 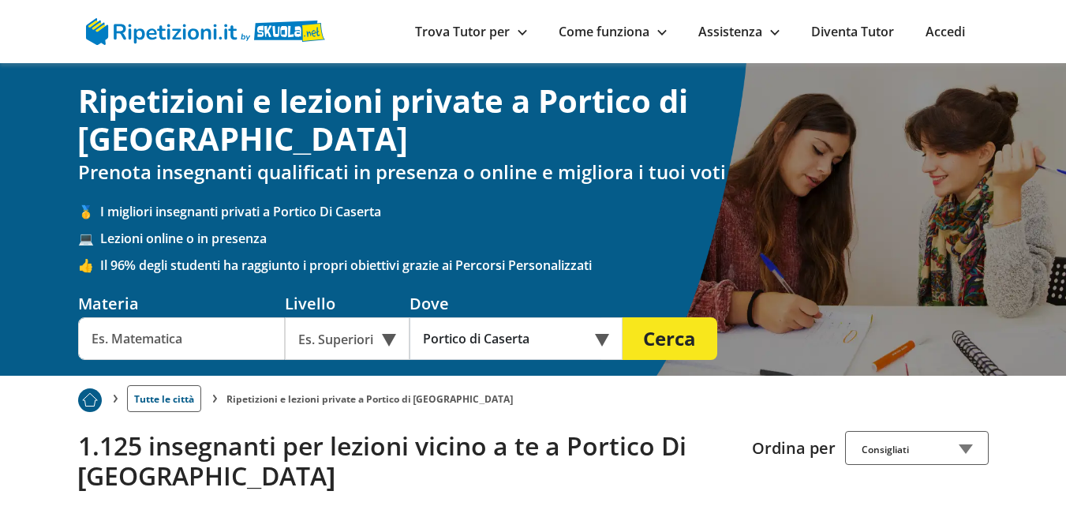 I want to click on div: Dove, so click(x=516, y=303).